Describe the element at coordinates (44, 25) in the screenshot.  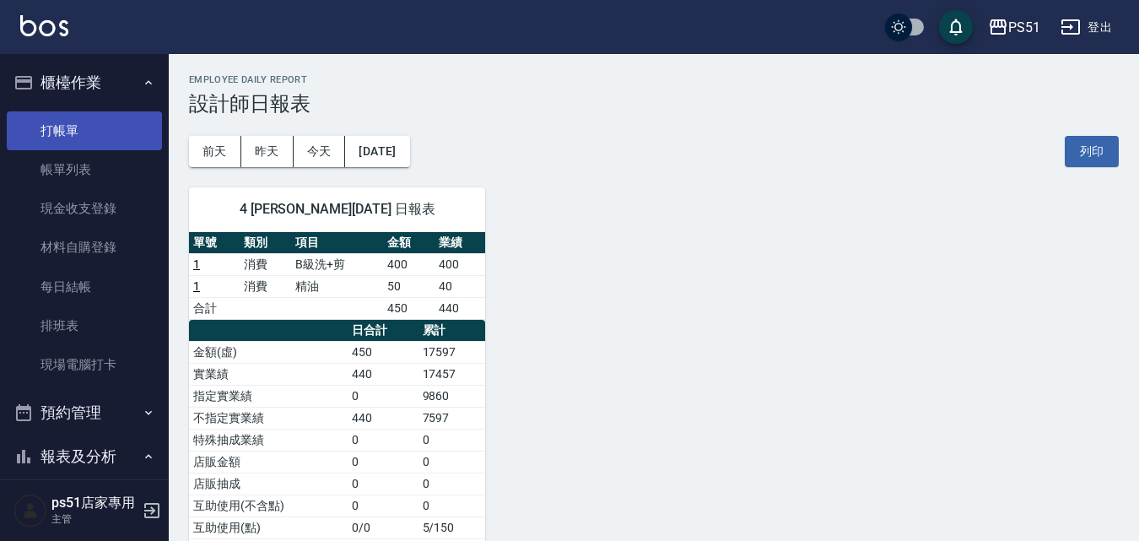
I see `img: Logo` at that location.